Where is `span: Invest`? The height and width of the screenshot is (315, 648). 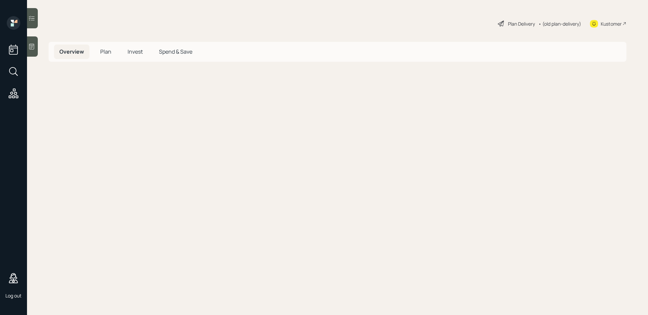
span: Invest is located at coordinates (135, 52).